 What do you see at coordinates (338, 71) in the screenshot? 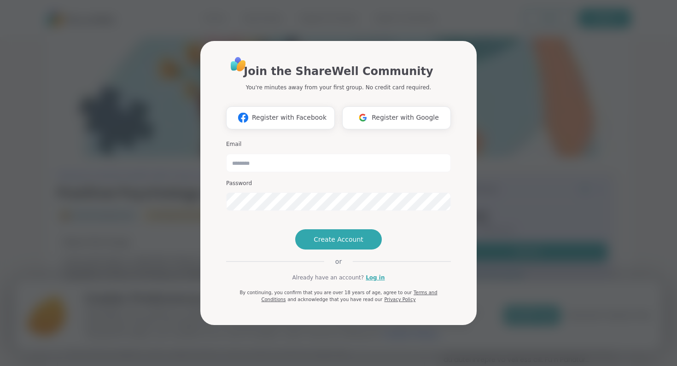
I see `h1: Join the ShareWell Community` at bounding box center [338, 71].